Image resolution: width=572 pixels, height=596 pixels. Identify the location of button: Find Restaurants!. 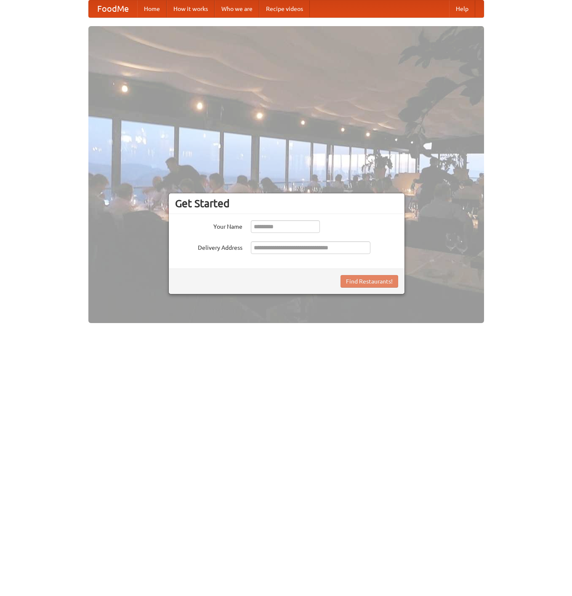
(369, 281).